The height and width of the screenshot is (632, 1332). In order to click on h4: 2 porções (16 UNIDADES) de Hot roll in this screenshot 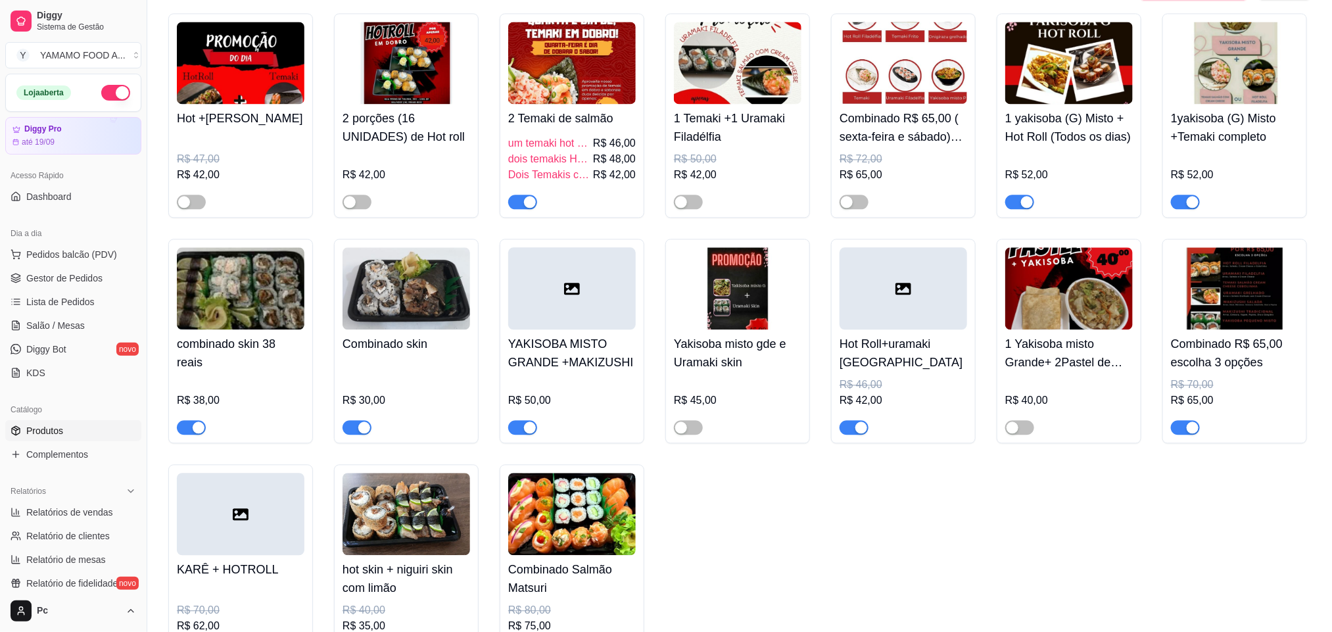, I will do `click(406, 128)`.